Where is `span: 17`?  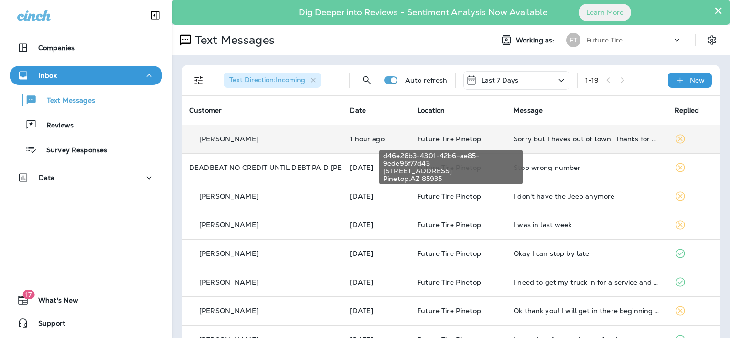 span: 17 is located at coordinates (28, 295).